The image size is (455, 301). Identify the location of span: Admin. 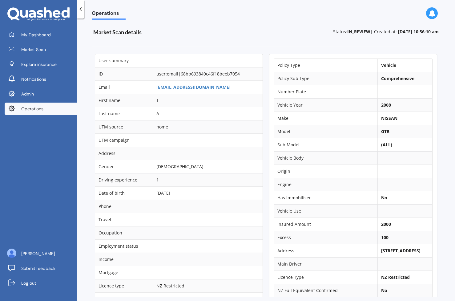
(27, 94).